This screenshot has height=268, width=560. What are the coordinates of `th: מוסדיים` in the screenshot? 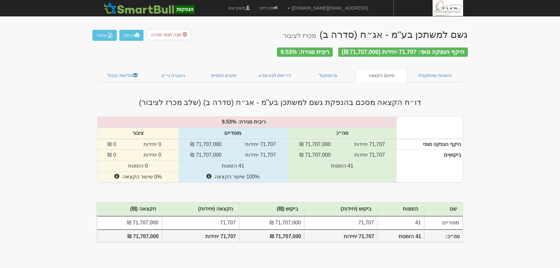 It's located at (233, 133).